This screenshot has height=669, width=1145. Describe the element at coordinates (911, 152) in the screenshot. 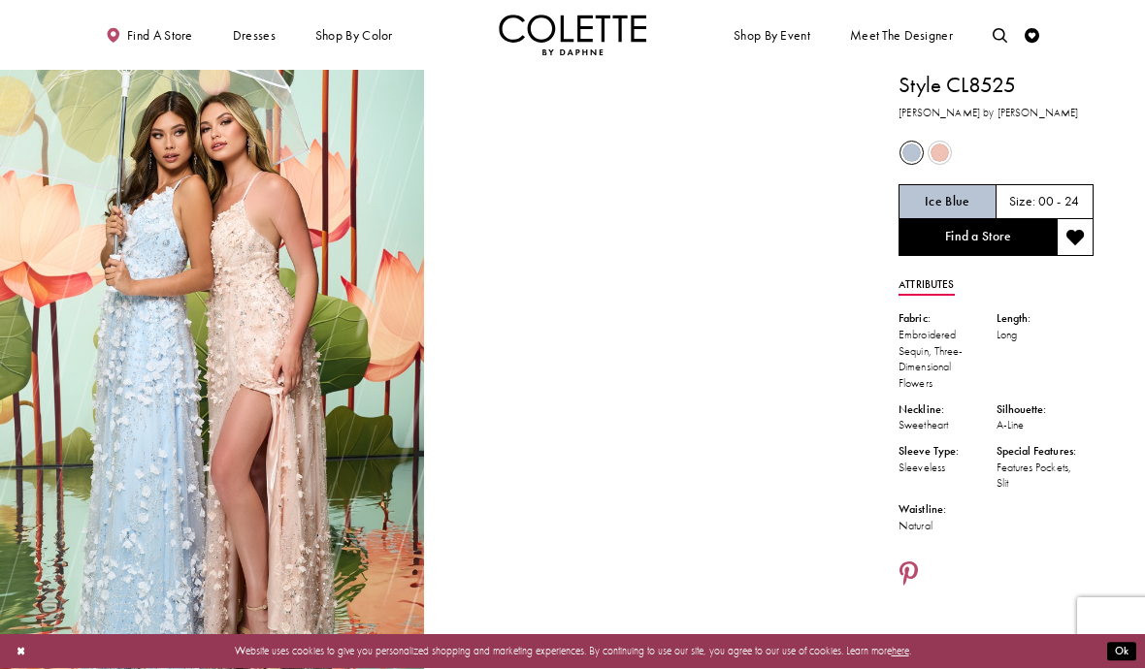

I see `div: Ice Blue` at that location.